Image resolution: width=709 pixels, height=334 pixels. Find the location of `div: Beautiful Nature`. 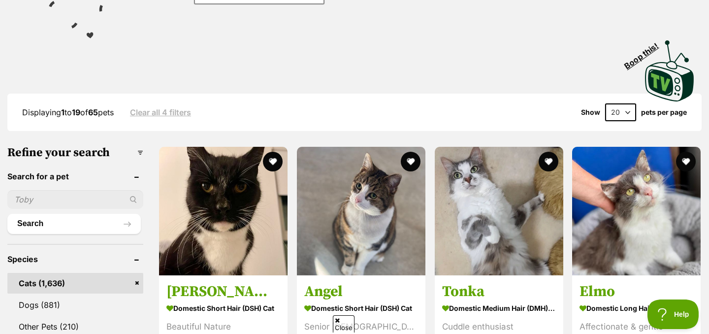

div: Beautiful Nature is located at coordinates (223, 326).